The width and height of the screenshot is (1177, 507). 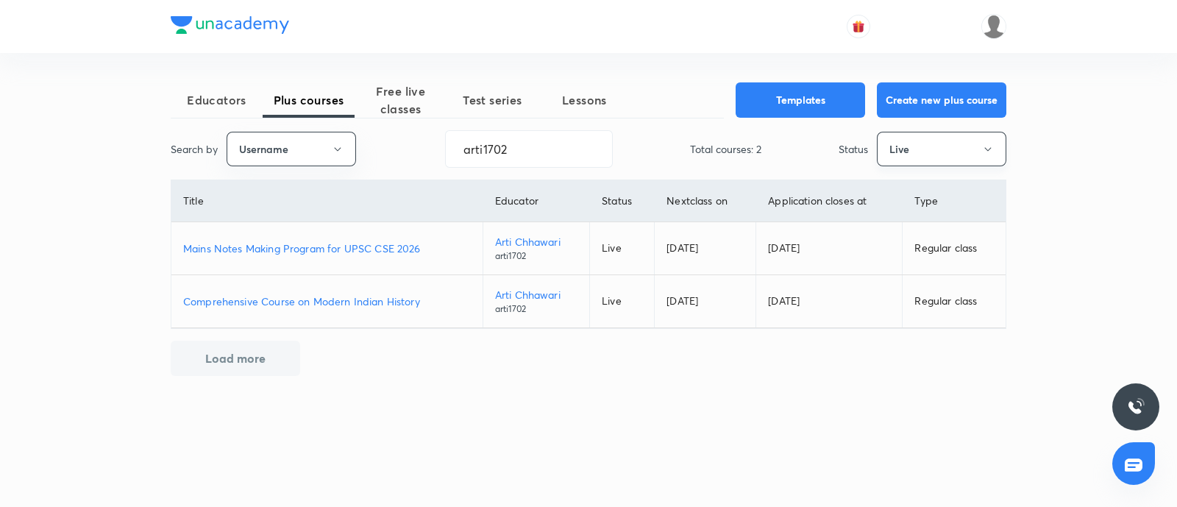 I want to click on button: Templates, so click(x=801, y=100).